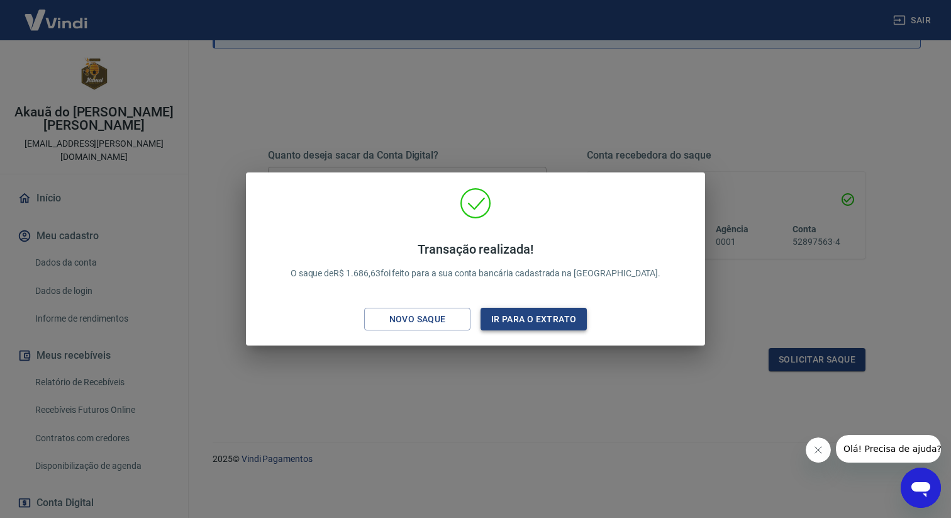 This screenshot has width=951, height=518. I want to click on button: Ir para o extrato, so click(533, 319).